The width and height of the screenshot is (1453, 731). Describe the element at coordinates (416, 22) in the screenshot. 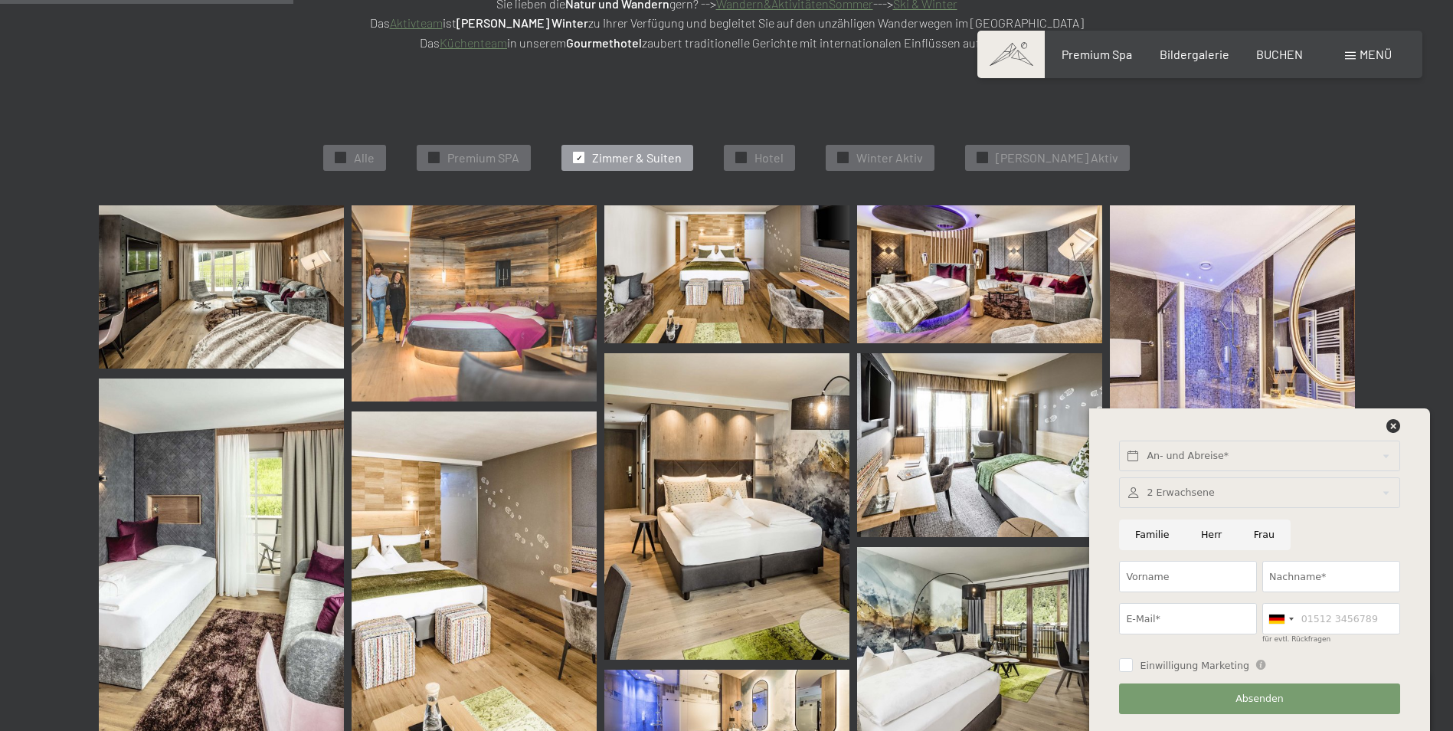

I see `a: Aktivteam` at that location.